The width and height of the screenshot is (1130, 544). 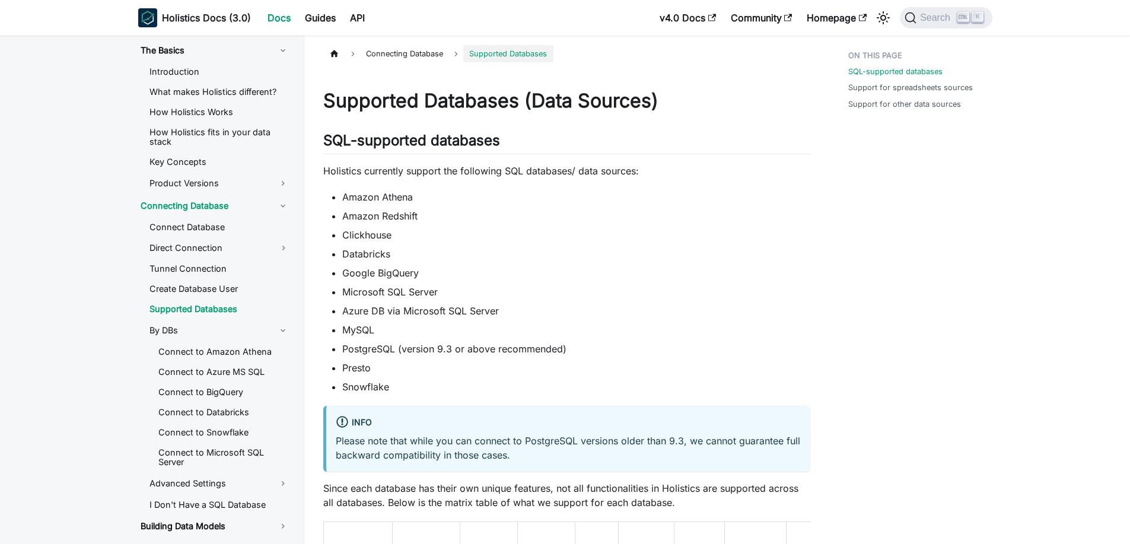 What do you see at coordinates (567, 101) in the screenshot?
I see `h1: Supported Databases (Data Sources)` at bounding box center [567, 101].